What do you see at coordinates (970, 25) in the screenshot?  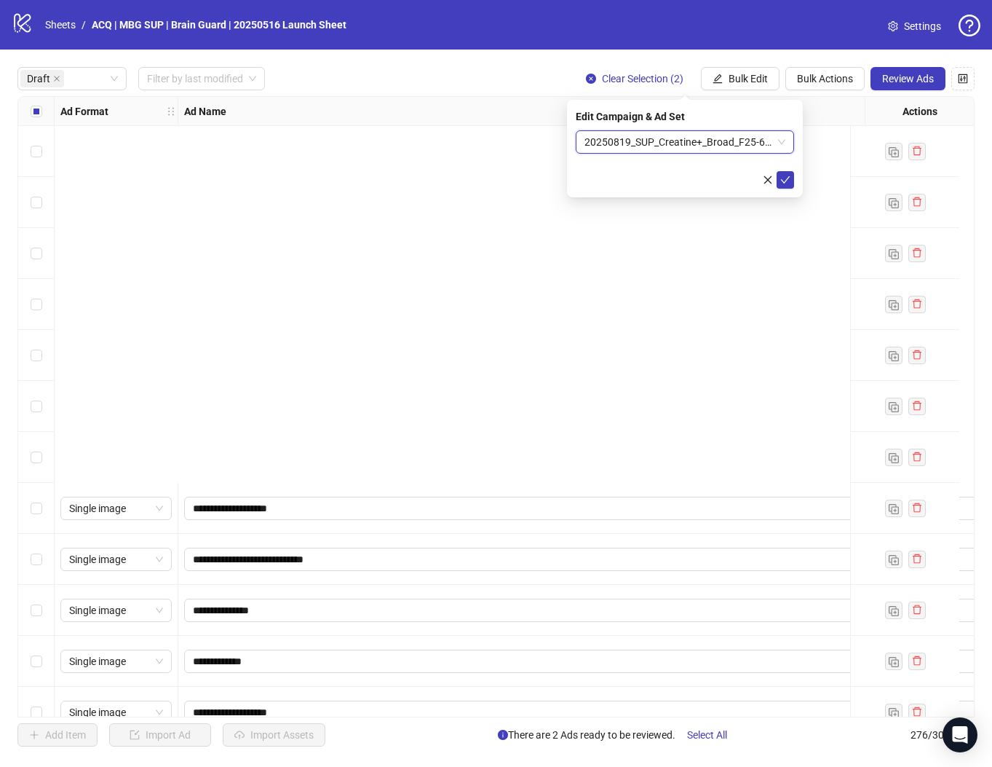 I see `span: question-circle` at bounding box center [970, 25].